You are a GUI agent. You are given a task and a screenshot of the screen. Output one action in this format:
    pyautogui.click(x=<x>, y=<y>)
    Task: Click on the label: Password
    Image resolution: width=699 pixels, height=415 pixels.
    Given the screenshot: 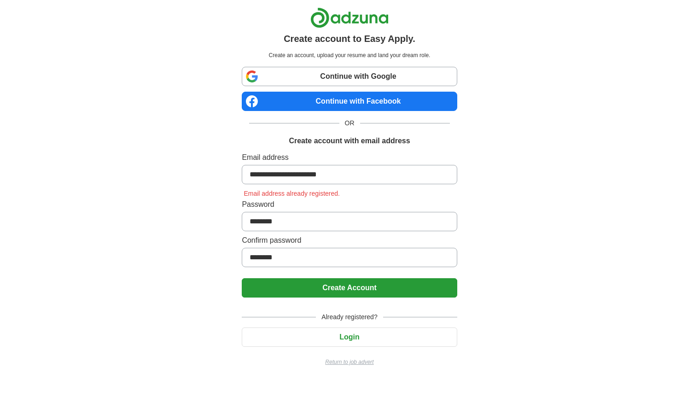 What is the action you would take?
    pyautogui.click(x=349, y=204)
    